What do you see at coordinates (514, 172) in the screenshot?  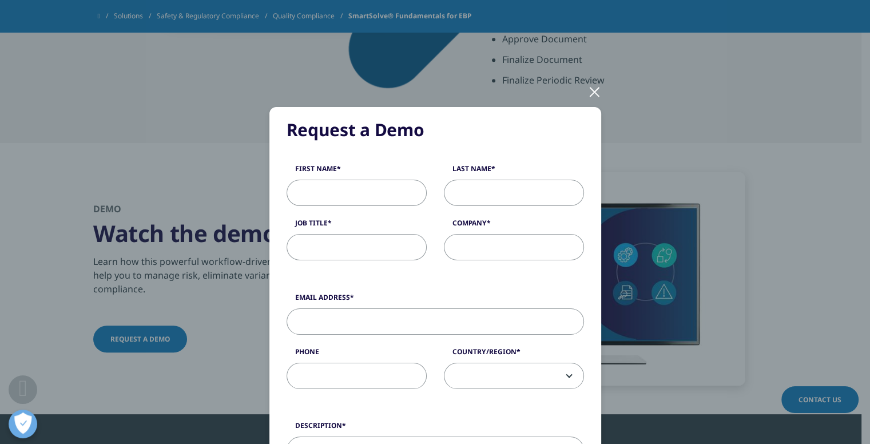 I see `label: Last Name` at bounding box center [514, 172].